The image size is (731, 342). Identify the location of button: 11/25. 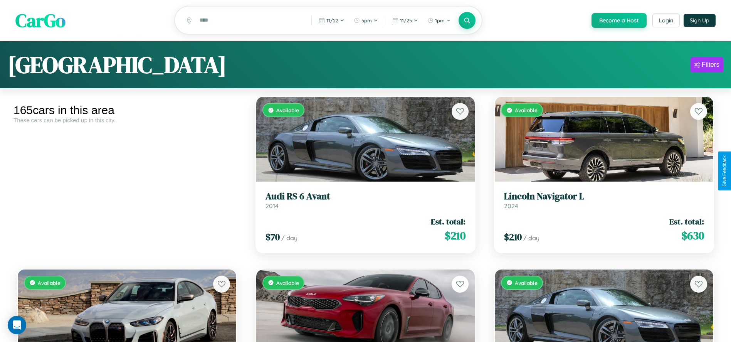
(405, 20).